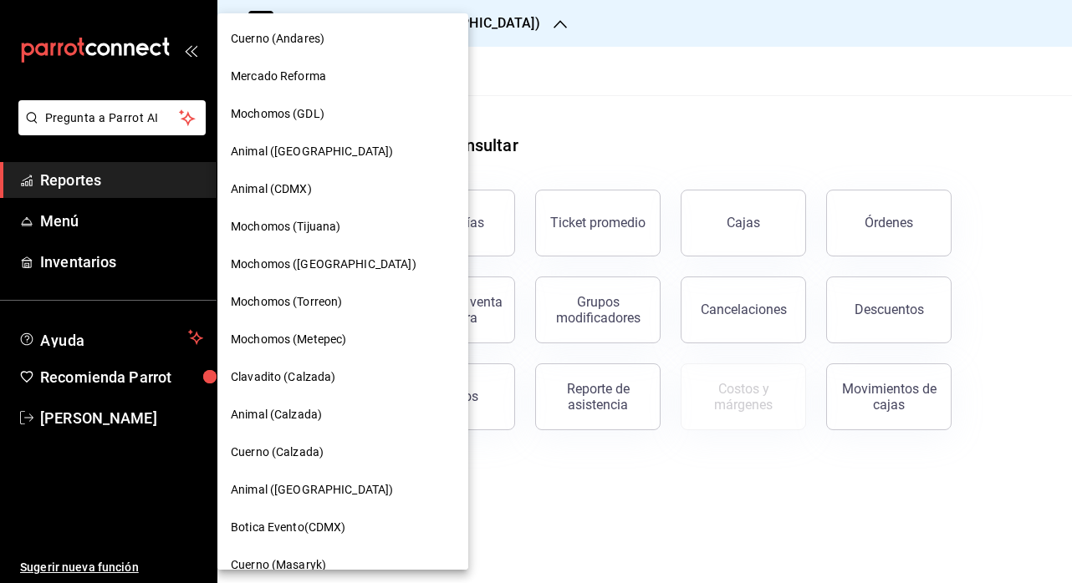 The image size is (1072, 583). Describe the element at coordinates (285, 227) in the screenshot. I see `span: Mochomos (Tijuana)` at that location.